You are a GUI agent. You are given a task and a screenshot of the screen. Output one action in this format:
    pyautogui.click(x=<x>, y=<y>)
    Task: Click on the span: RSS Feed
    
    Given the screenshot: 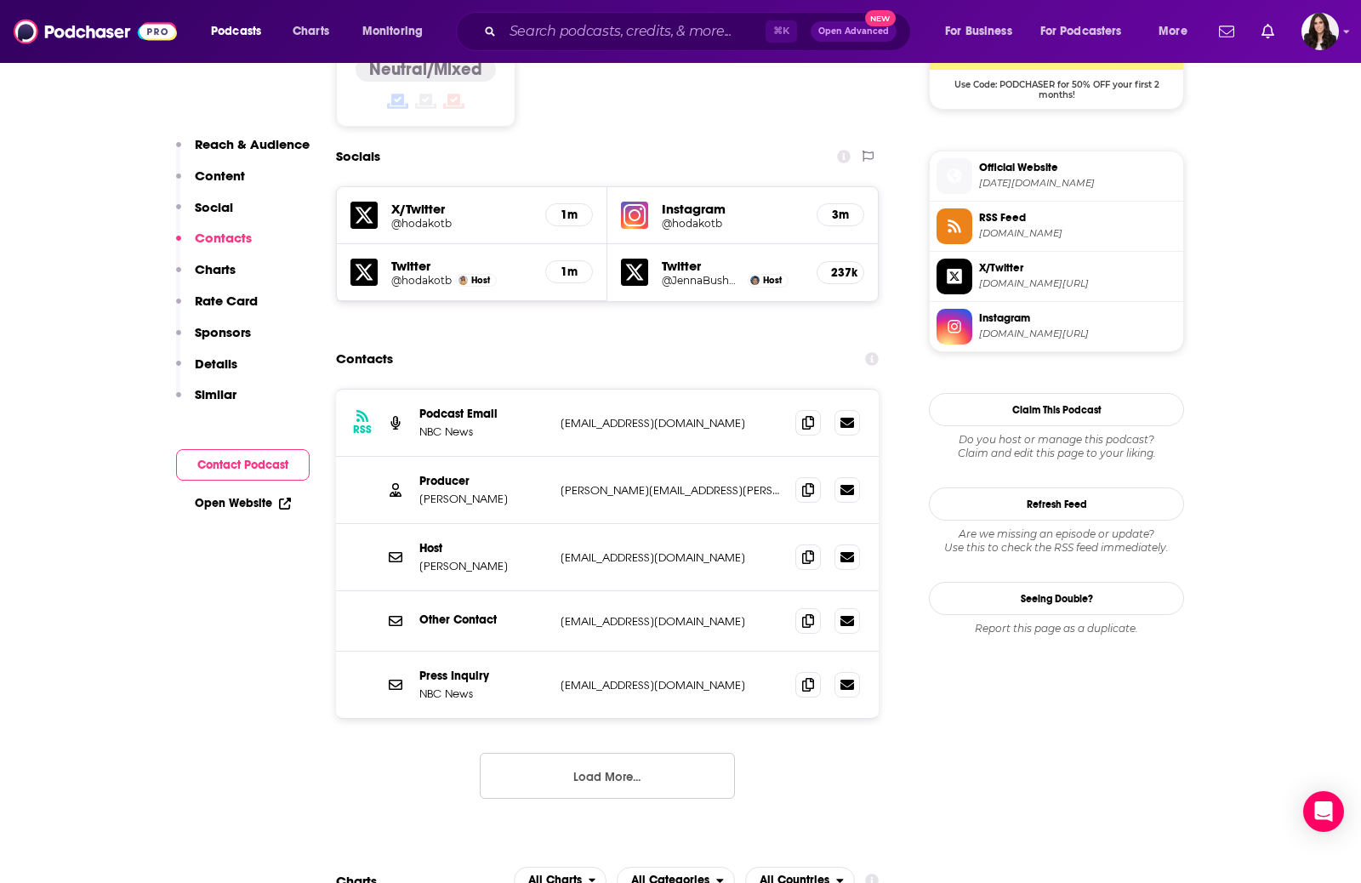 What is the action you would take?
    pyautogui.click(x=1078, y=218)
    